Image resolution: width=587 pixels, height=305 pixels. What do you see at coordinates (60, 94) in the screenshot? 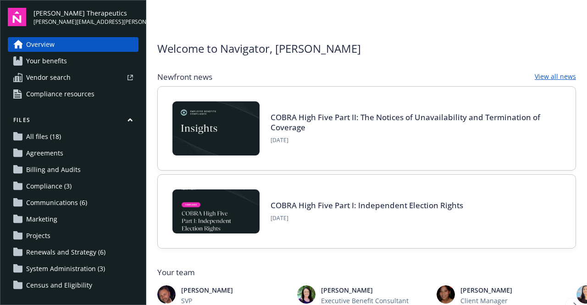
I see `span: Compliance resources` at bounding box center [60, 94].